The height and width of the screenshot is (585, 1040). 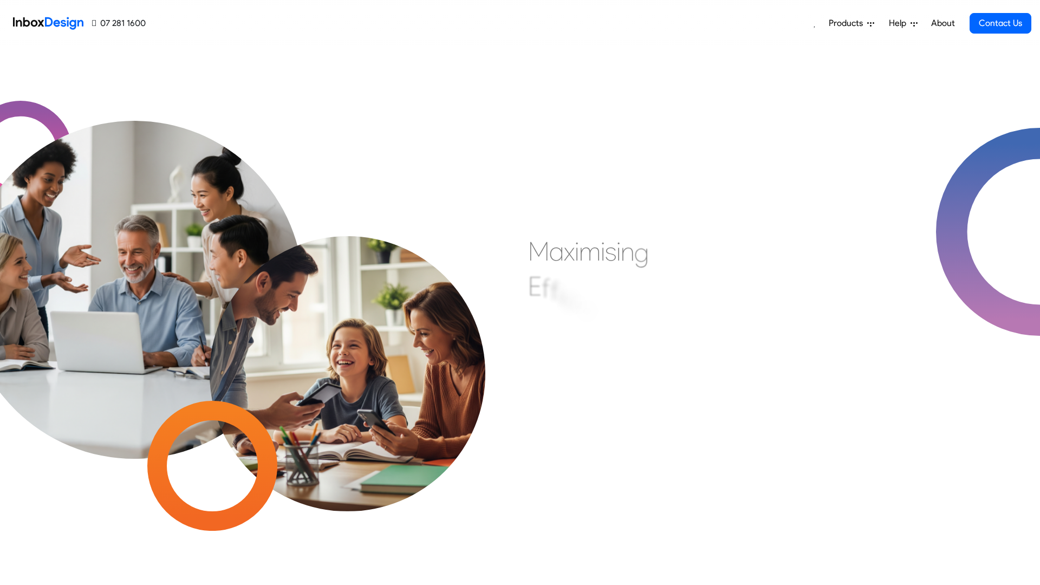 I want to click on img: parents_with_child.png, so click(x=348, y=339).